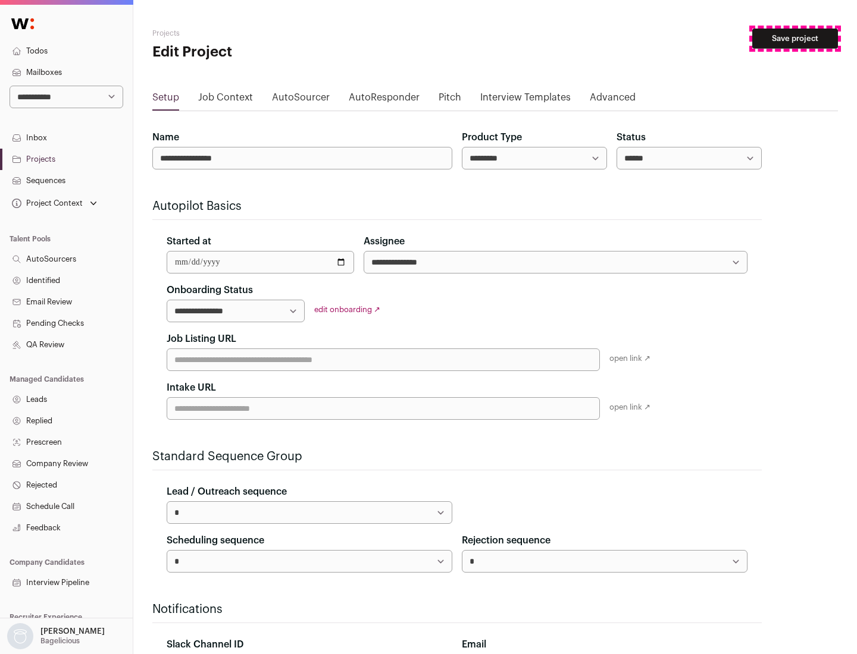 Image resolution: width=857 pixels, height=654 pixels. I want to click on label: Name, so click(165, 137).